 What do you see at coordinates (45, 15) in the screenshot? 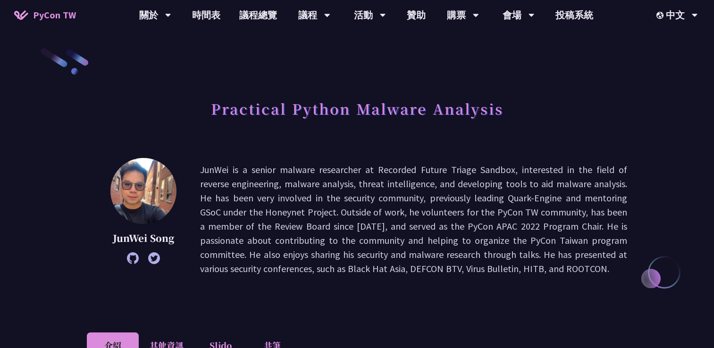
I see `a: PyCon TW` at bounding box center [45, 15].